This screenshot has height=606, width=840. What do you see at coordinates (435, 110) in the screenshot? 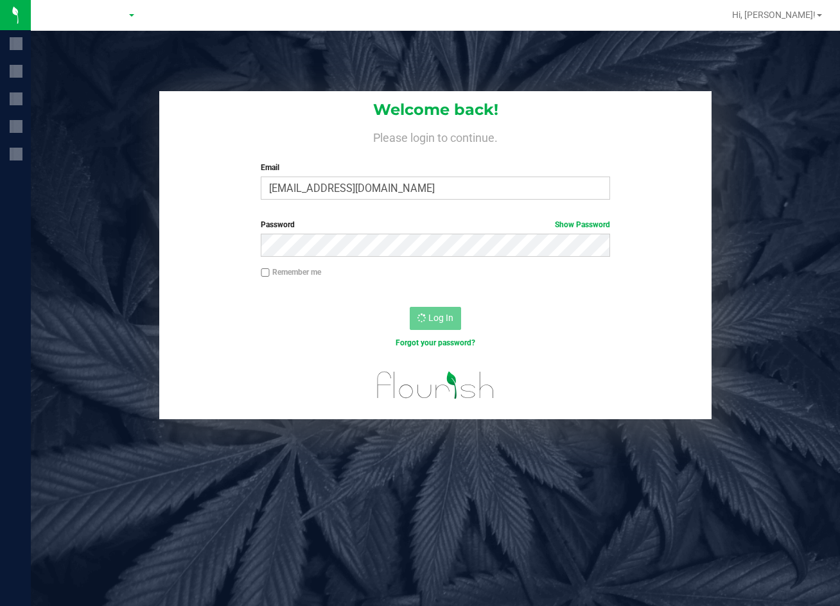
I see `h1: Welcome back!` at bounding box center [435, 110].